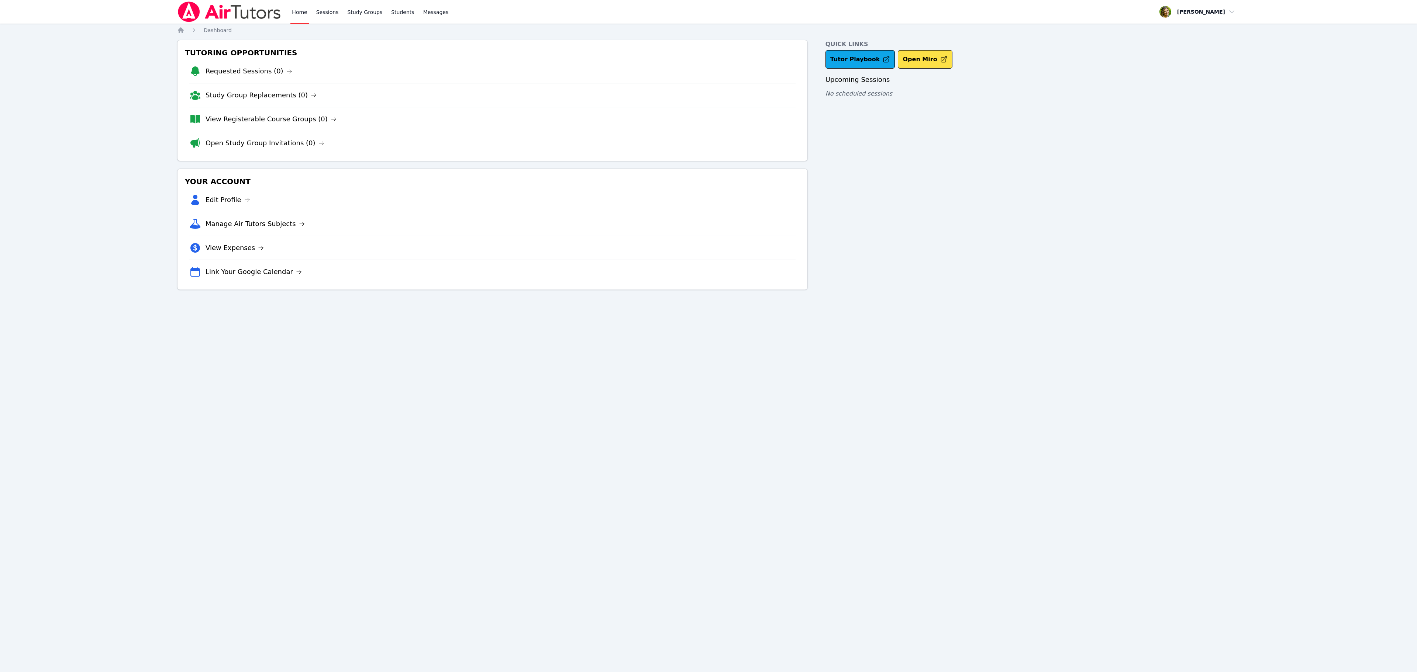 The height and width of the screenshot is (672, 1417). What do you see at coordinates (436, 12) in the screenshot?
I see `span: Messages` at bounding box center [436, 12].